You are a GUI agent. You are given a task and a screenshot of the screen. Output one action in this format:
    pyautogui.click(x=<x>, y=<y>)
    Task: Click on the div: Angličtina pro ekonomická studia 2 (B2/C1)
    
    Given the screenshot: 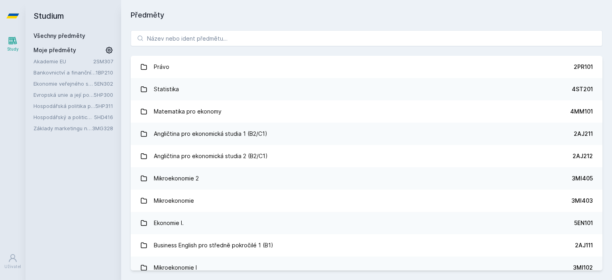 What is the action you would take?
    pyautogui.click(x=211, y=156)
    